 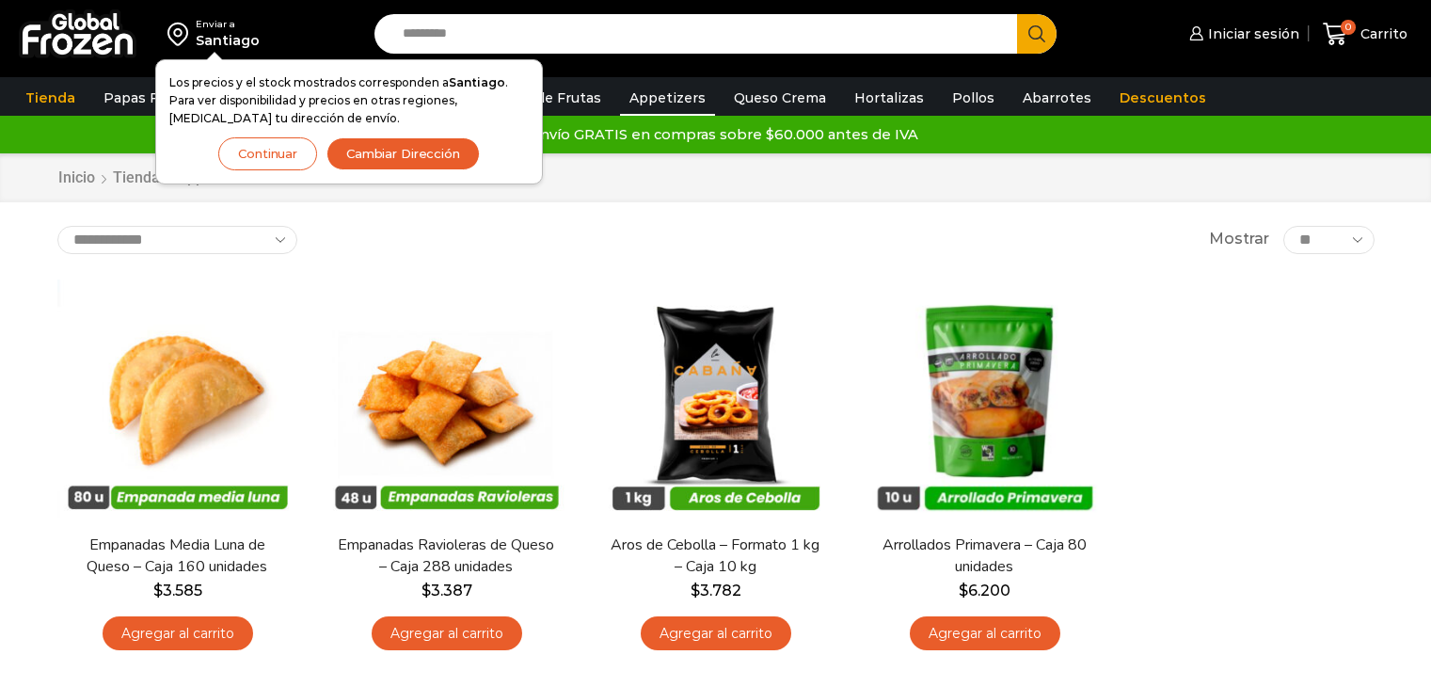 I want to click on p: Los precios y el stock mostrados corresponden a . Para ver disponibilidad y precios en otras regi..., so click(x=349, y=101).